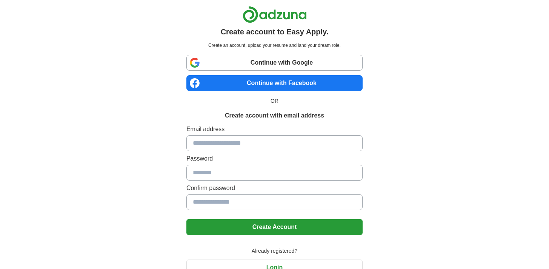  What do you see at coordinates (274, 159) in the screenshot?
I see `label: Password` at bounding box center [274, 159].